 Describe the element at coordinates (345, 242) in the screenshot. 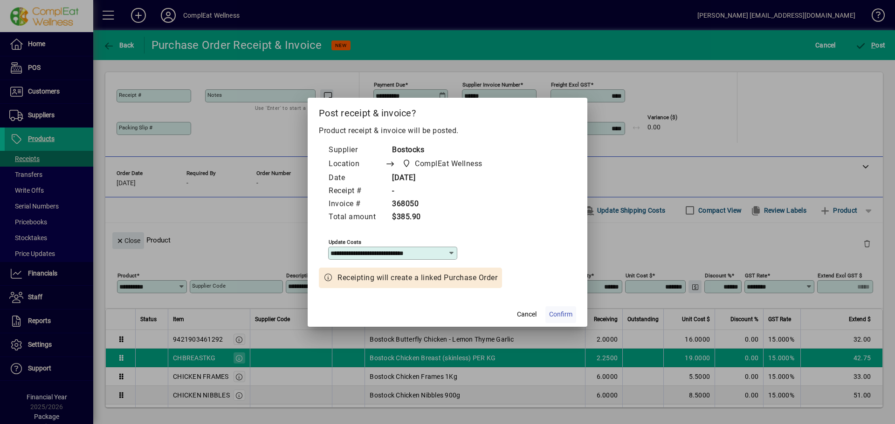

I see `mat-label: Update costs` at that location.